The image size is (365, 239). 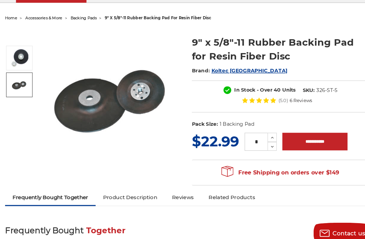 What do you see at coordinates (230, 119) in the screenshot?
I see `dd: 1 Backing Pad` at bounding box center [230, 119].